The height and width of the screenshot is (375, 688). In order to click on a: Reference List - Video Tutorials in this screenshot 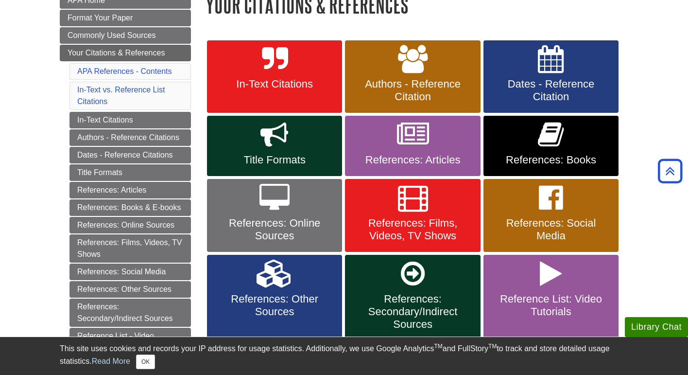, I will do `click(130, 341)`.